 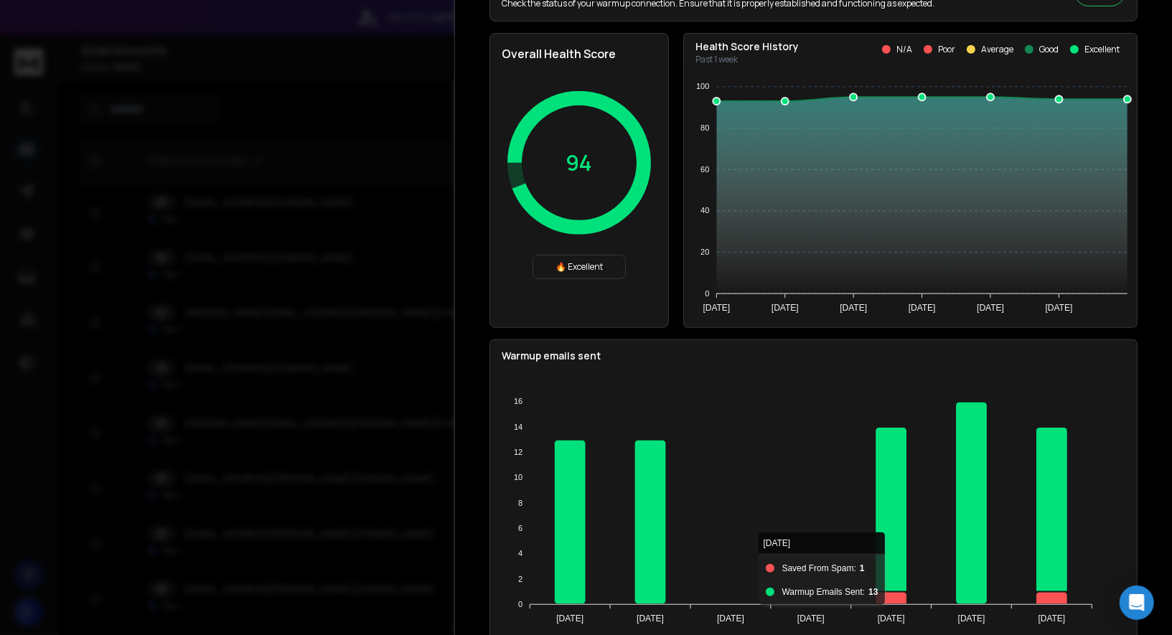 I want to click on tspan: 14, so click(x=518, y=427).